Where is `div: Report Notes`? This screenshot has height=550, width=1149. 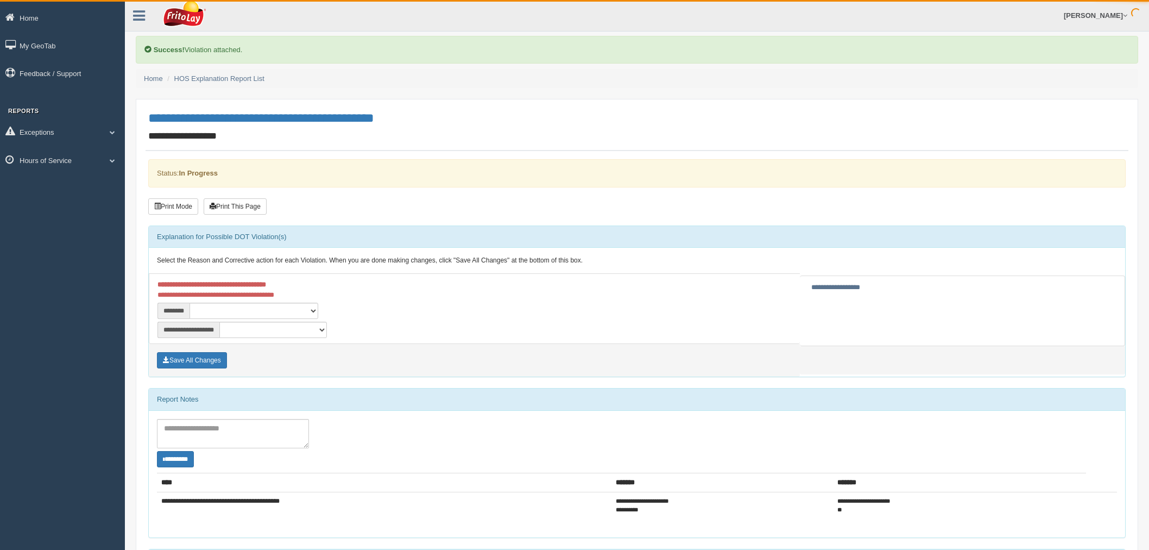 div: Report Notes is located at coordinates (637, 399).